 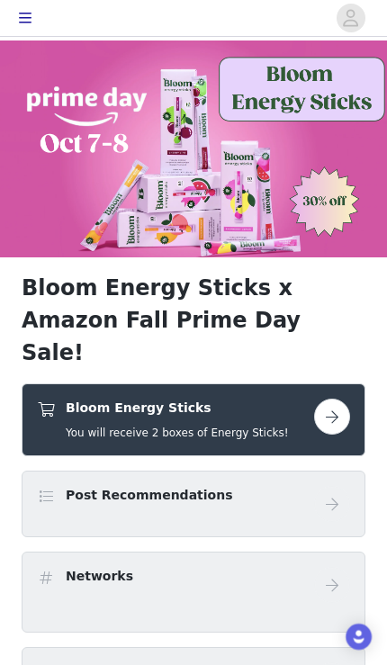 What do you see at coordinates (177, 433) in the screenshot?
I see `h5: You will receive 2 boxes of Energy Sticks!` at bounding box center [177, 433].